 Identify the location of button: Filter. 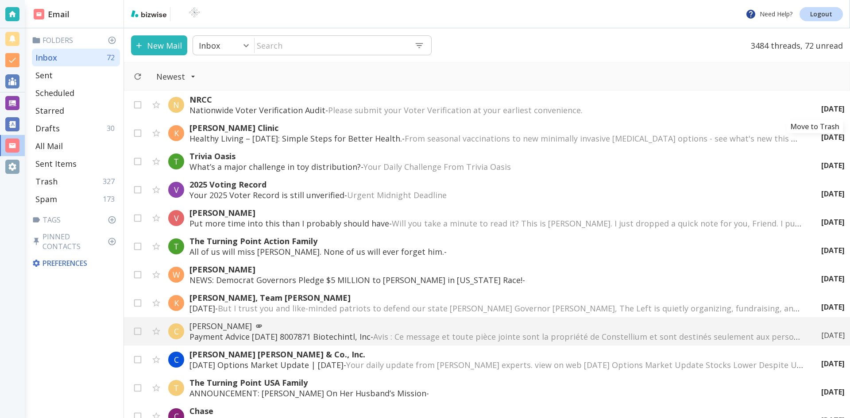
(176, 77).